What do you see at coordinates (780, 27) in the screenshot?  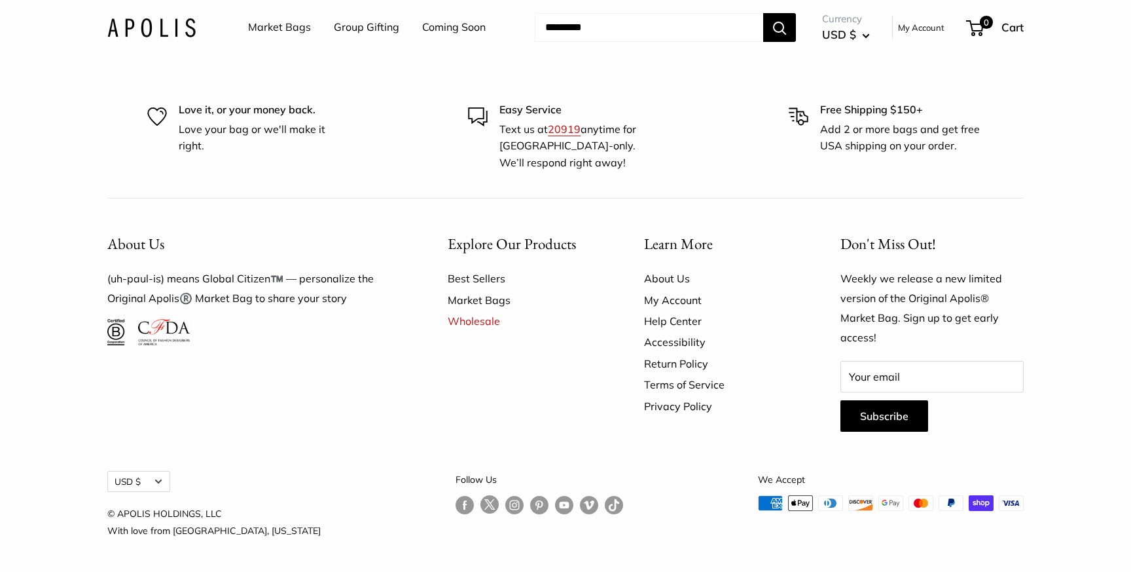 I see `button: Search` at bounding box center [780, 27].